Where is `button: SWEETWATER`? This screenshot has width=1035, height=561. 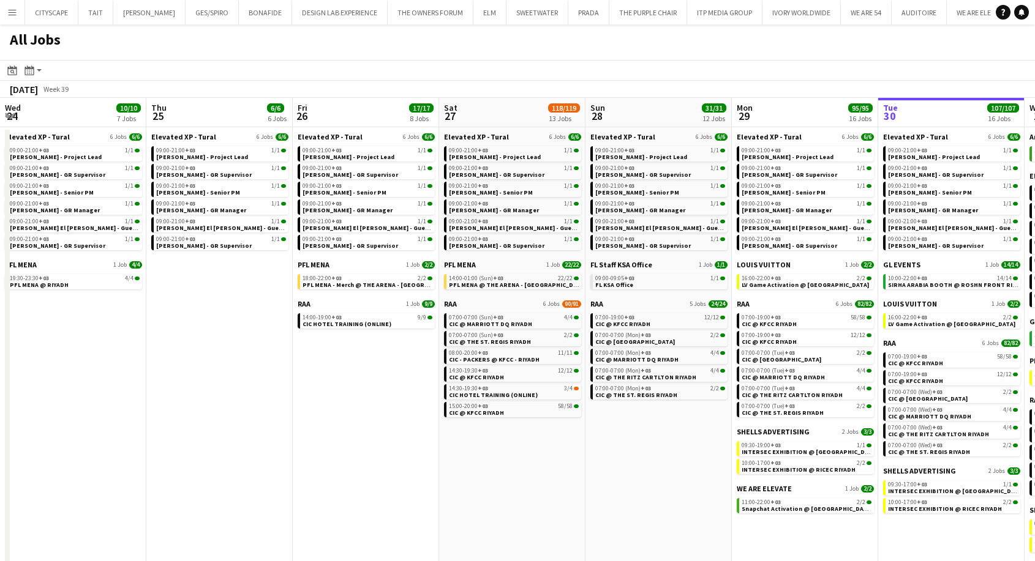
button: SWEETWATER is located at coordinates (537, 12).